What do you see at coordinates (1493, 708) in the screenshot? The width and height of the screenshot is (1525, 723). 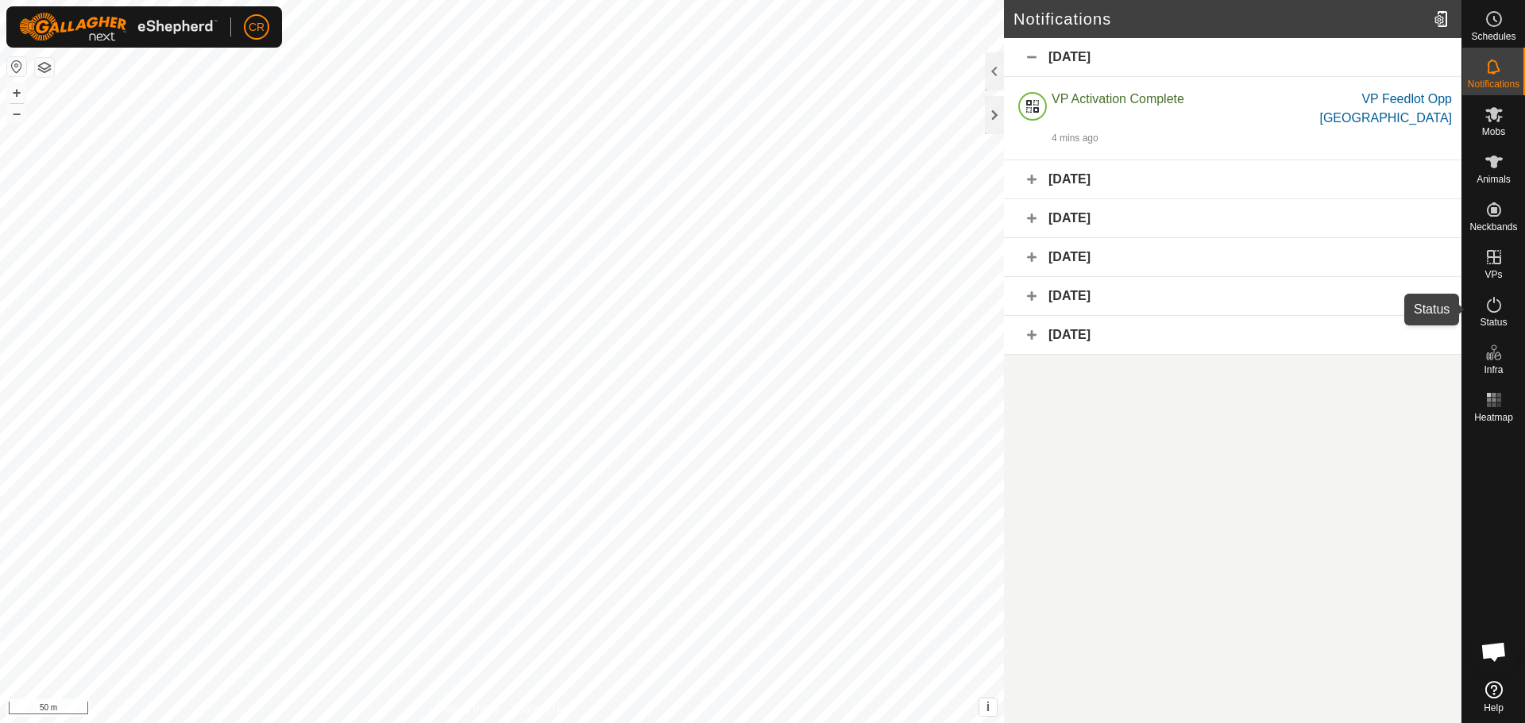 I see `span: Help` at bounding box center [1493, 708].